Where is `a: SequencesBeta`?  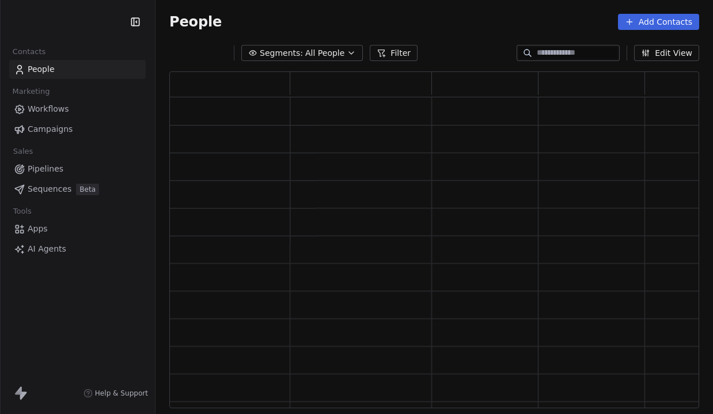 a: SequencesBeta is located at coordinates (77, 189).